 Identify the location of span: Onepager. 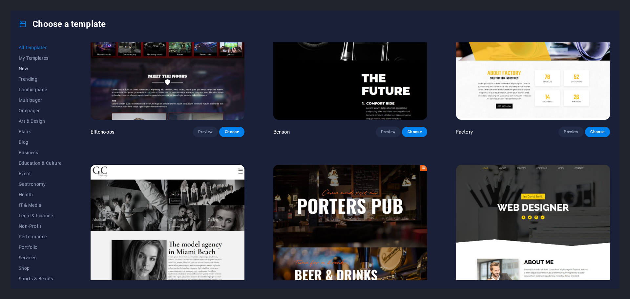
(40, 111).